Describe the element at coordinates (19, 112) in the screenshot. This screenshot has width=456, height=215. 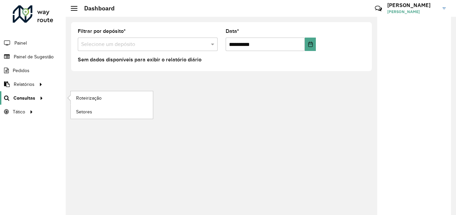
I see `span: Tático` at that location.